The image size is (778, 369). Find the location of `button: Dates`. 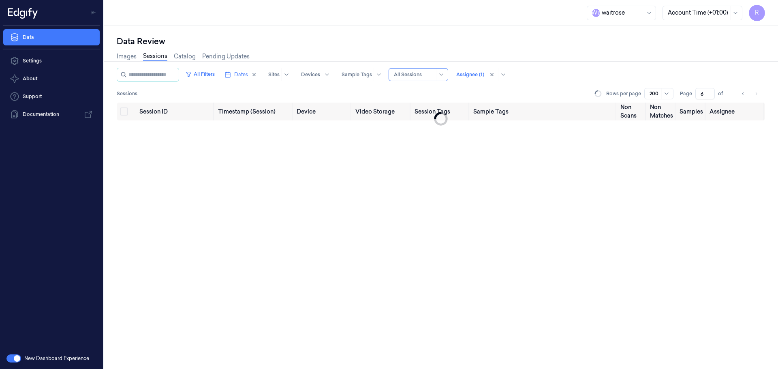

button: Dates is located at coordinates (241, 75).